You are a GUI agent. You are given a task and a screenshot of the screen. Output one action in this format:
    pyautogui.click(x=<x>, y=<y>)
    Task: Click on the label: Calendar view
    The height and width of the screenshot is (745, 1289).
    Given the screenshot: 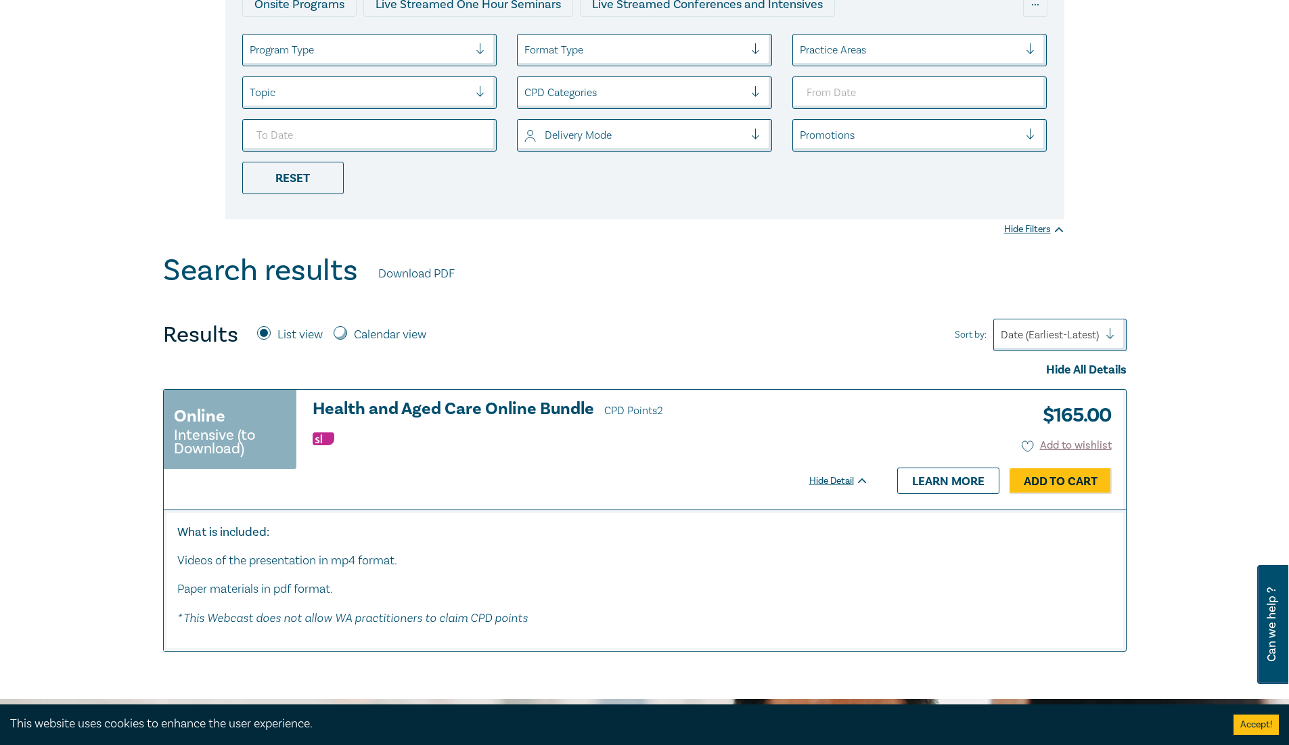 What is the action you would take?
    pyautogui.click(x=390, y=335)
    